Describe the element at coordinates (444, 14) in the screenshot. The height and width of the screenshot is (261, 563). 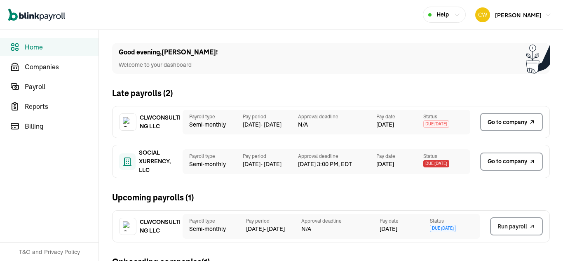
I see `button: Help` at that location.